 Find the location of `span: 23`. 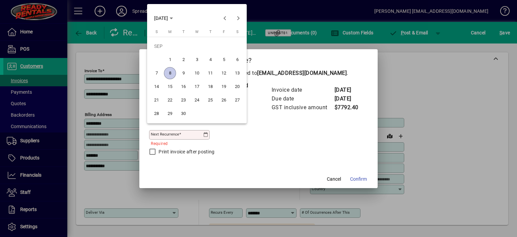

span: 23 is located at coordinates (184, 100).